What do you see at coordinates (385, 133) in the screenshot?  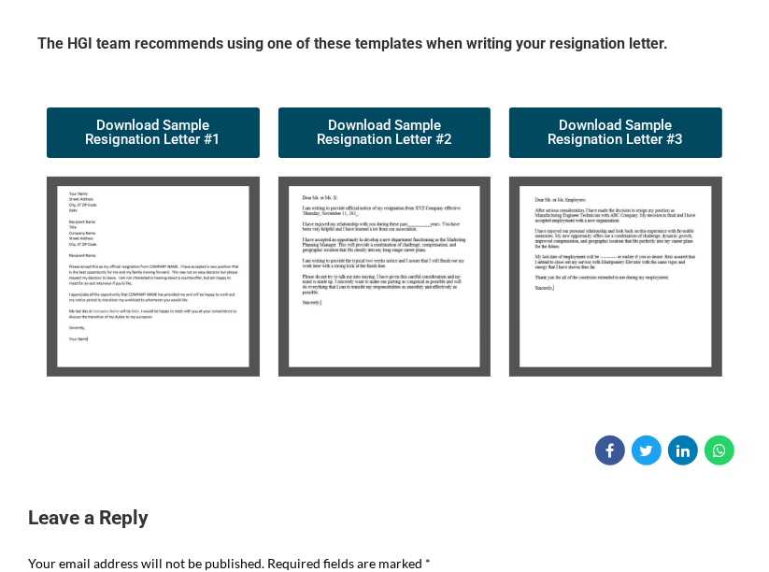 I see `a: Download Sample Resignation Letter #2` at bounding box center [385, 133].